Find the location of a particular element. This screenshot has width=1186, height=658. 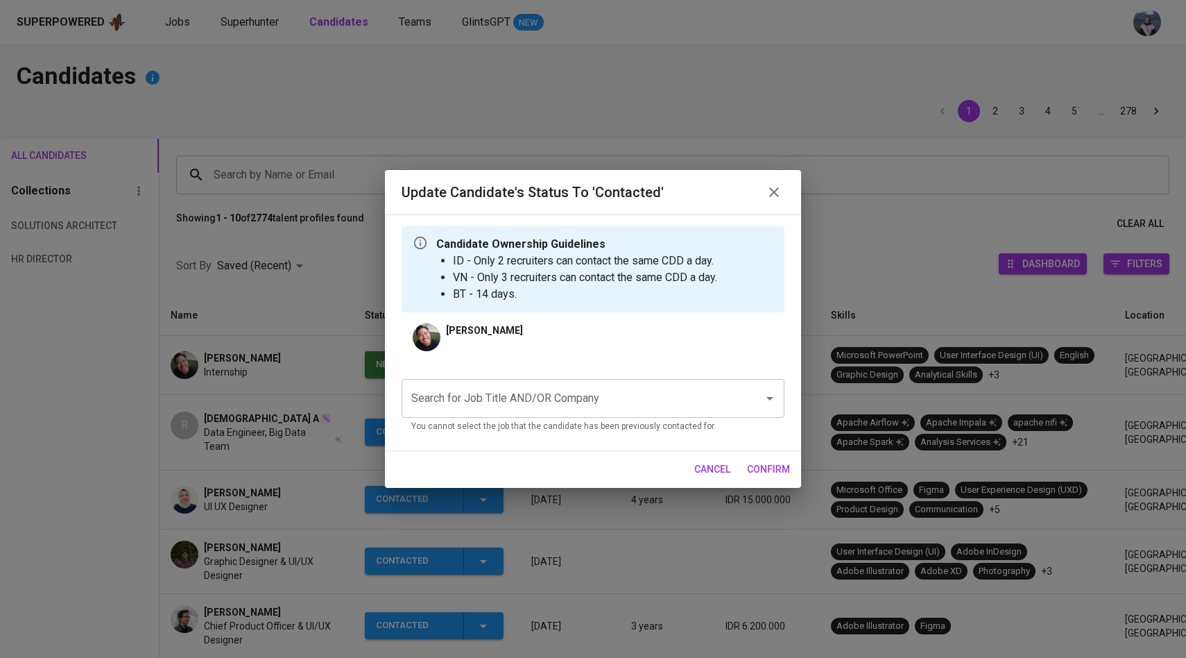

button: confirm is located at coordinates (769, 469).